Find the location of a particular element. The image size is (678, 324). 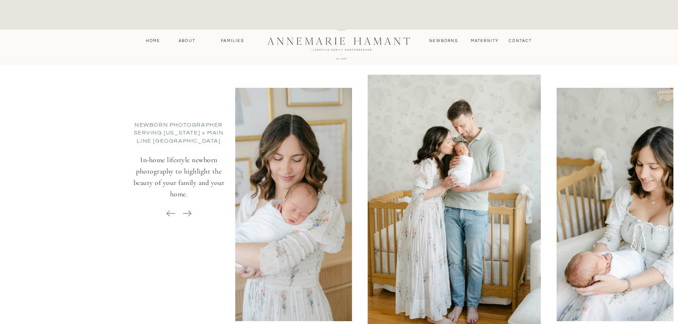

nav: About is located at coordinates (187, 41).